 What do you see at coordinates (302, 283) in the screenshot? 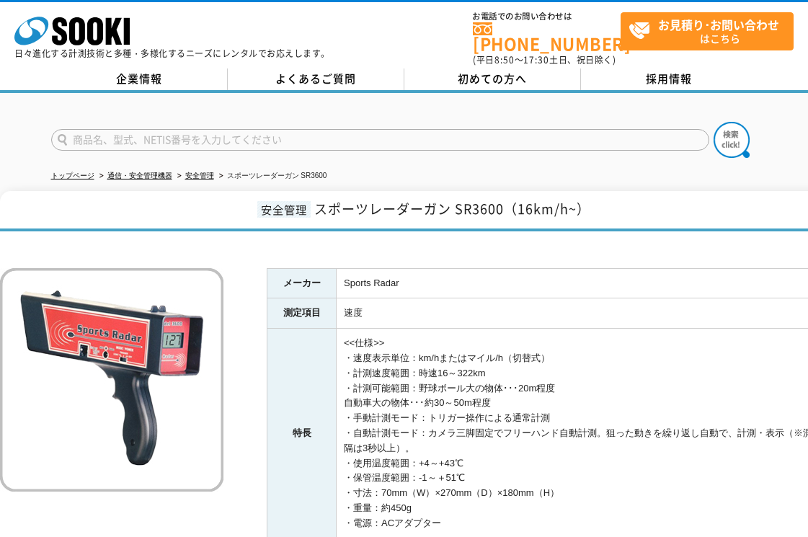
I see `th: メーカー` at bounding box center [302, 283].